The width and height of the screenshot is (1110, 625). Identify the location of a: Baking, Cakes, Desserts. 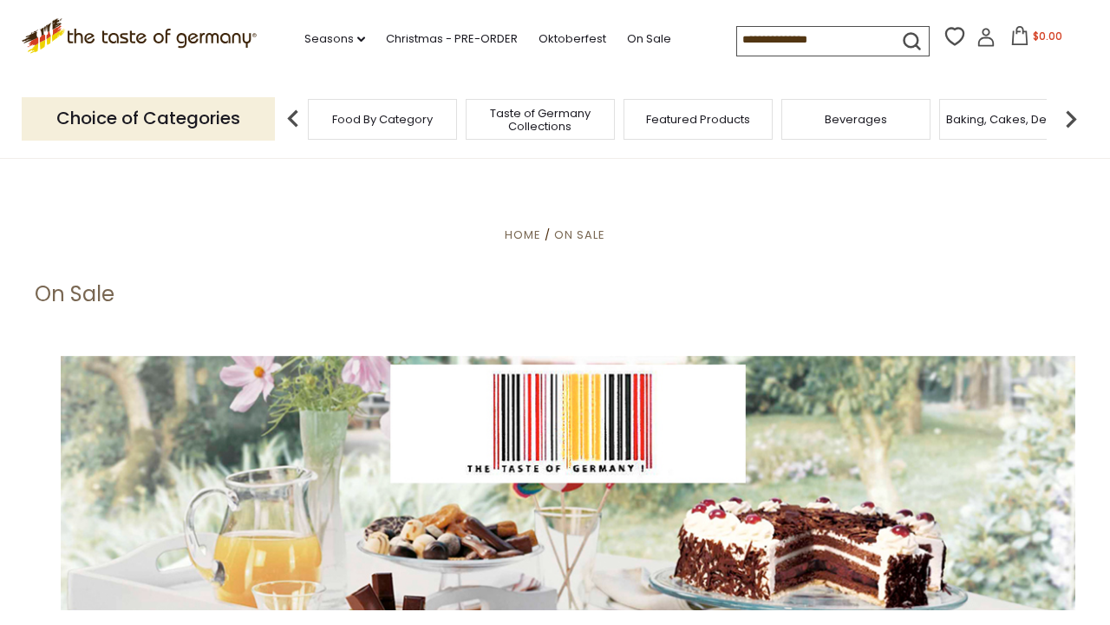
(1013, 119).